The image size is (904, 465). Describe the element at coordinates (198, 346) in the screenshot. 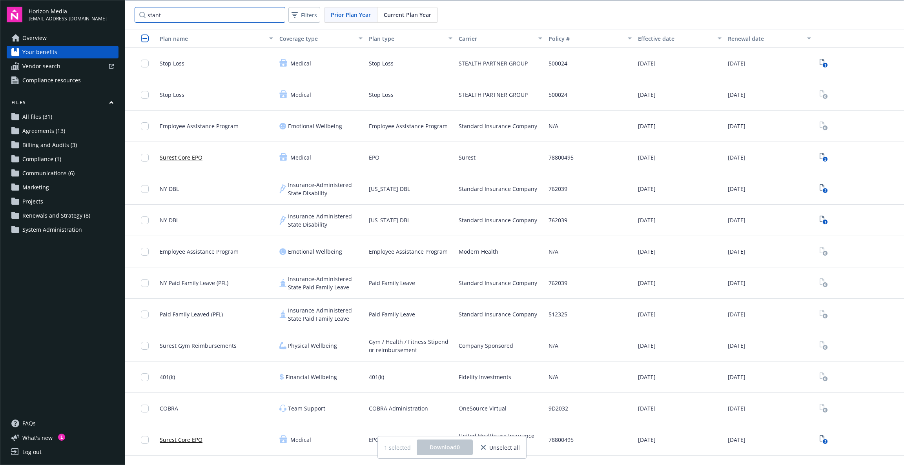

I see `span: Surest Gym Reimbursements` at that location.